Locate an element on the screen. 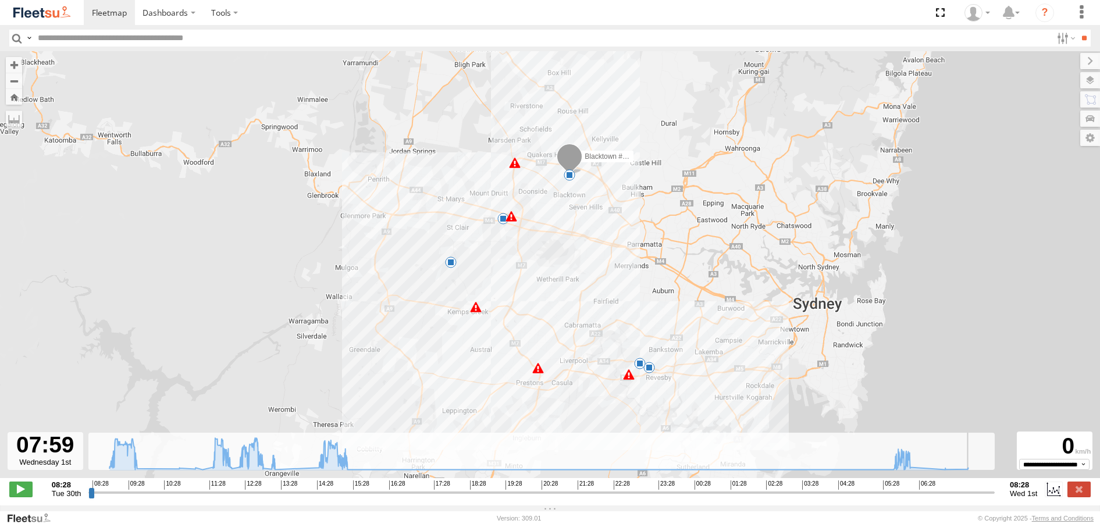 The width and height of the screenshot is (1100, 524). label: Map Settings is located at coordinates (1090, 138).